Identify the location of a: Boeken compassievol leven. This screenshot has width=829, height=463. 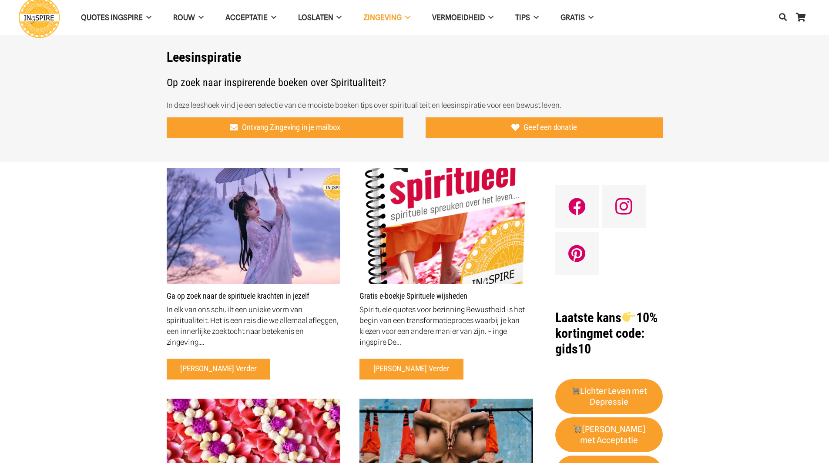
(446, 404).